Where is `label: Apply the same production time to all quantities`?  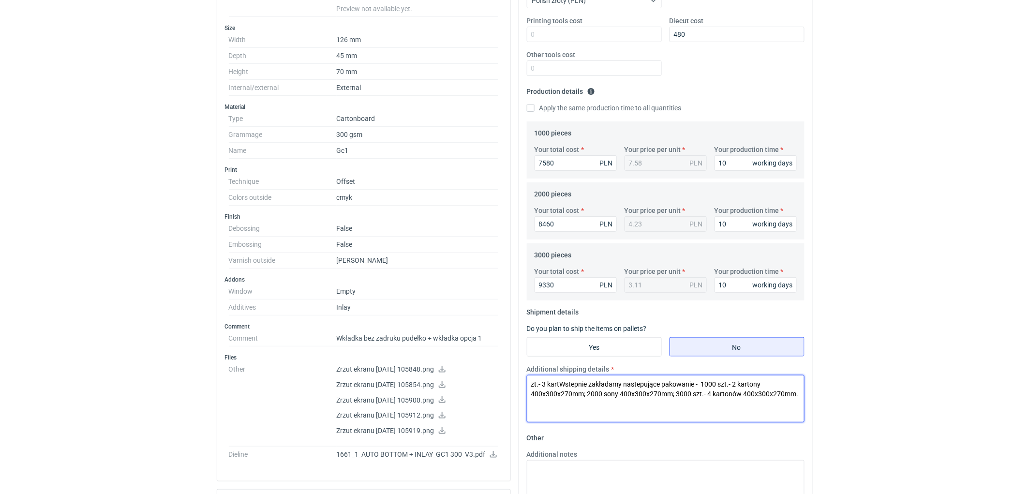 label: Apply the same production time to all quantities is located at coordinates (605, 108).